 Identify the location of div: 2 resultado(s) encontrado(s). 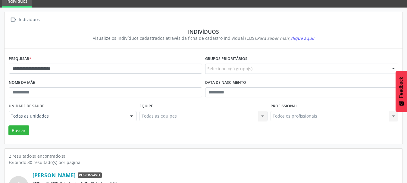
(203, 156).